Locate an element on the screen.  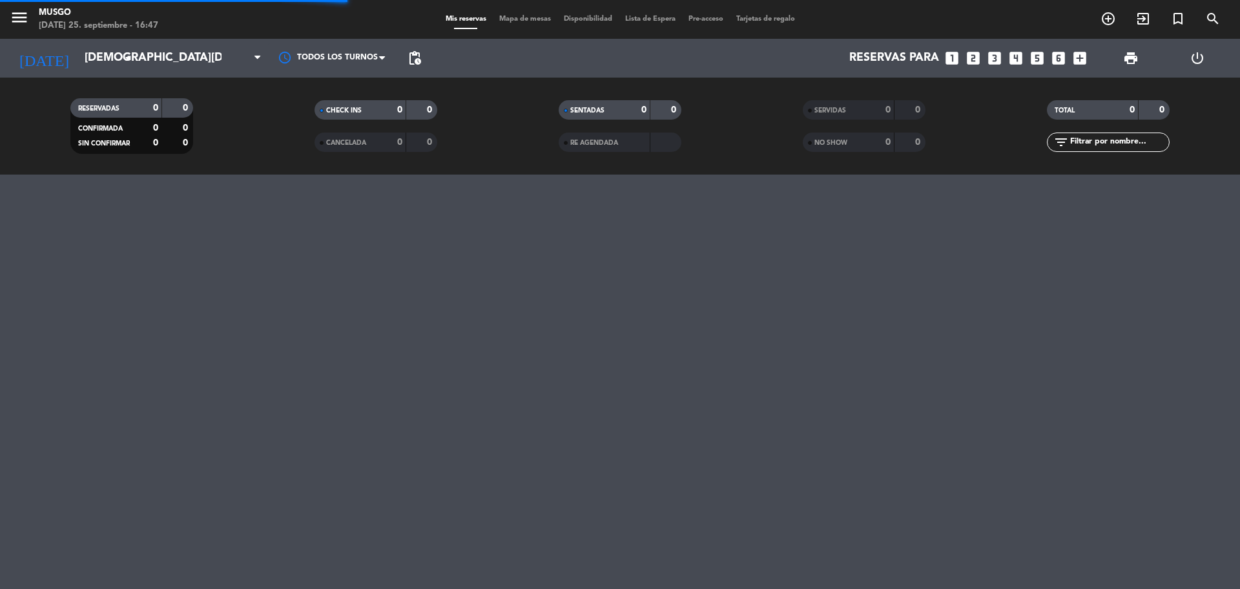
span: RE AGENDADA is located at coordinates (594, 143).